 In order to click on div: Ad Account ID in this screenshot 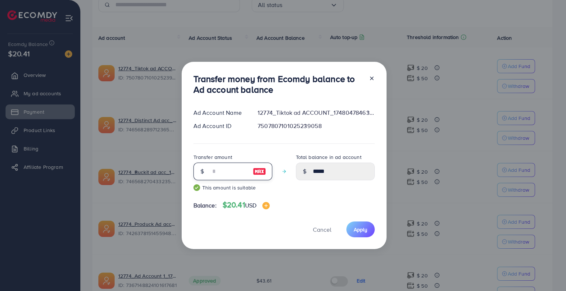, I will do `click(220, 126)`.